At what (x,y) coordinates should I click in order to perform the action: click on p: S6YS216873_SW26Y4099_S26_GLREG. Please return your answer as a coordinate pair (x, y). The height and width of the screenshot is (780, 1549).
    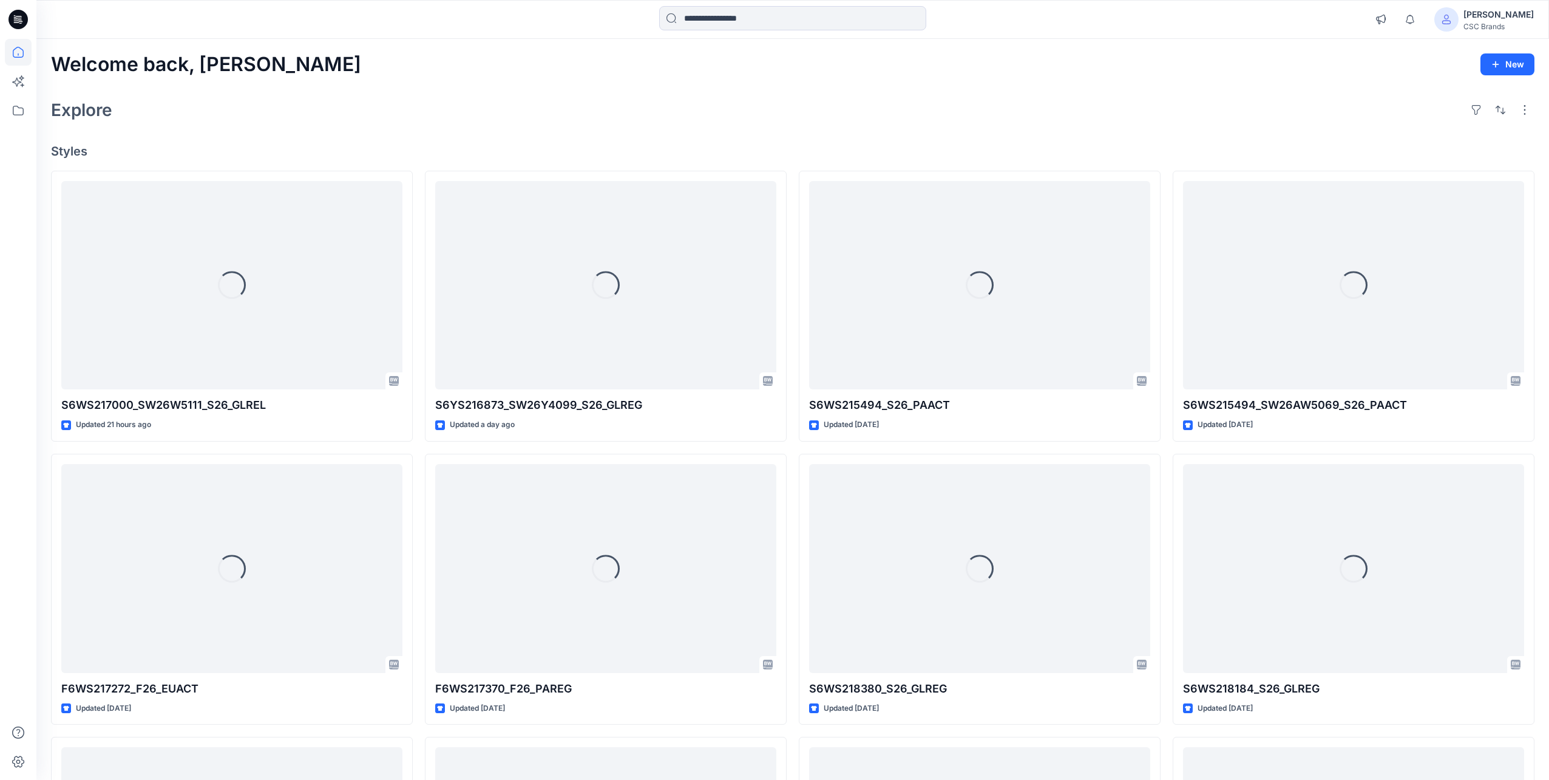
    Looking at the image, I should click on (606, 405).